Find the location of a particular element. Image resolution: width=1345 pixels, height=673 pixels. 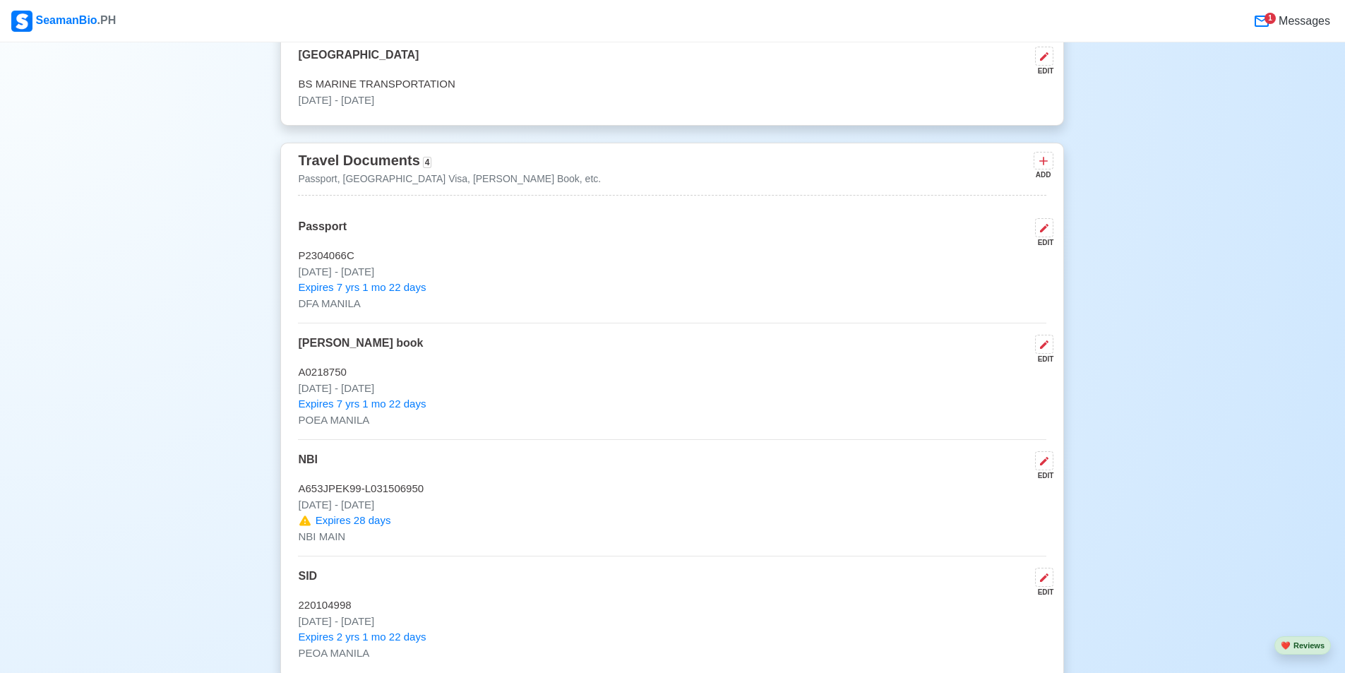

span: Expires 28 days is located at coordinates (353, 520).